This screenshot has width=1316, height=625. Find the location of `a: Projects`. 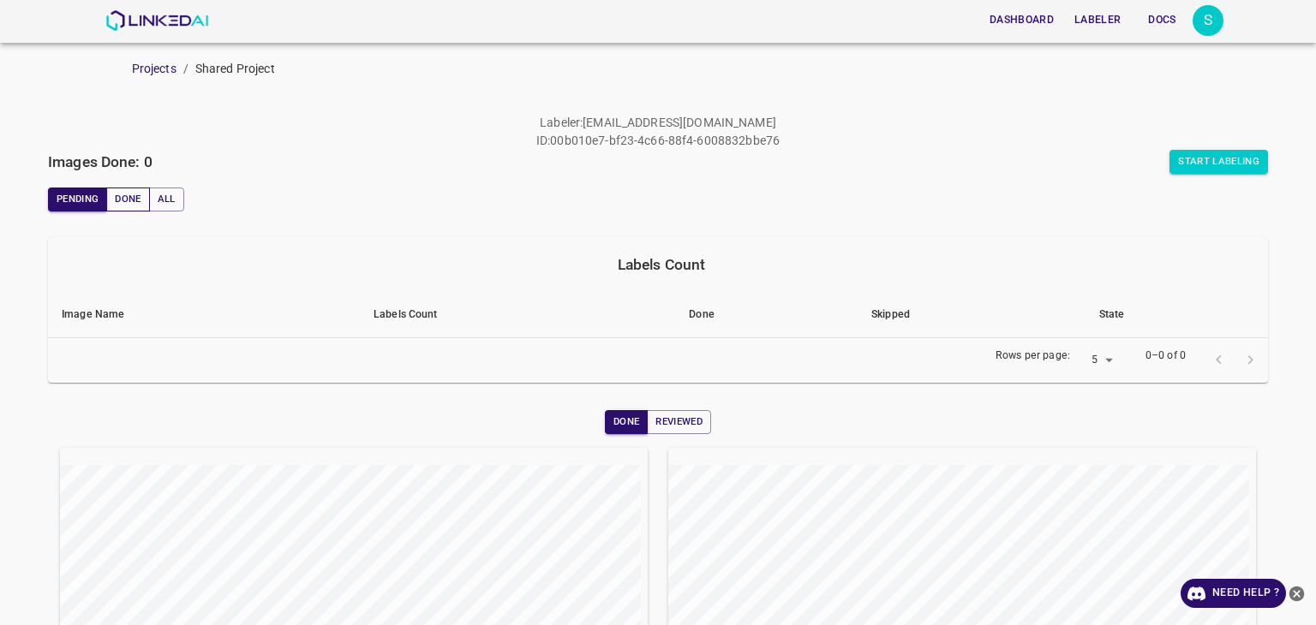

a: Projects is located at coordinates (154, 69).